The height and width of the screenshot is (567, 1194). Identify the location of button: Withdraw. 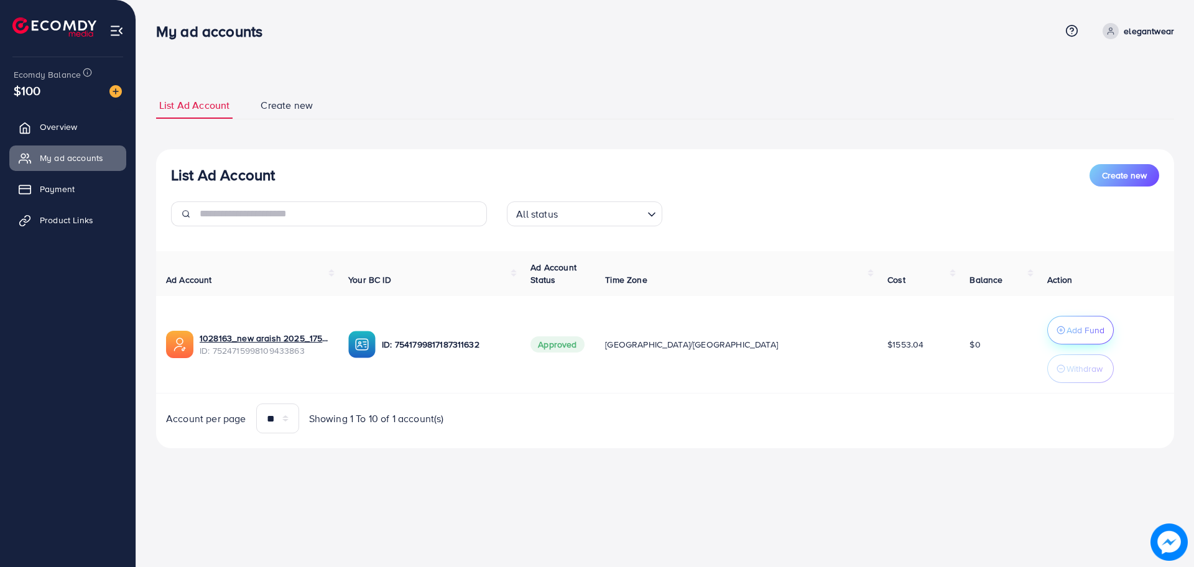
(1080, 369).